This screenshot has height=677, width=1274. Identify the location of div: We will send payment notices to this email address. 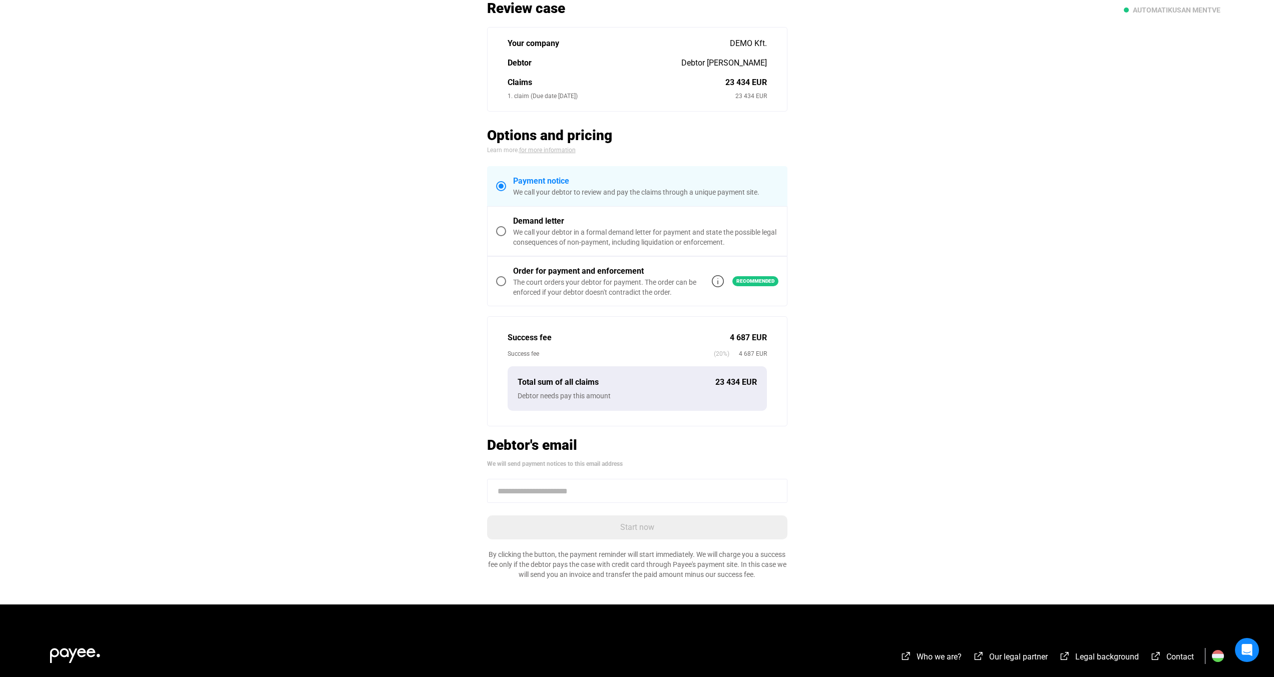
(637, 464).